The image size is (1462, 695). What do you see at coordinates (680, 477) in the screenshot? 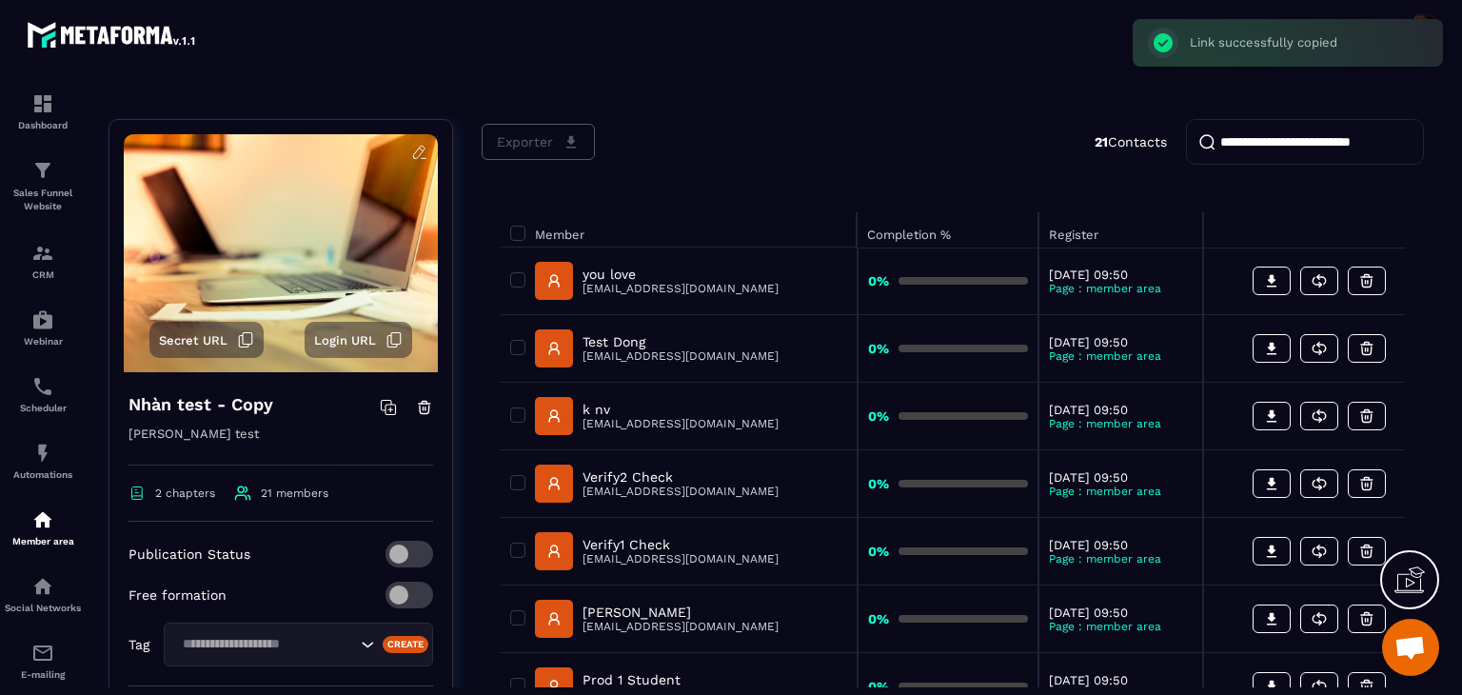
I see `p: Verify2 Check` at bounding box center [680, 477].